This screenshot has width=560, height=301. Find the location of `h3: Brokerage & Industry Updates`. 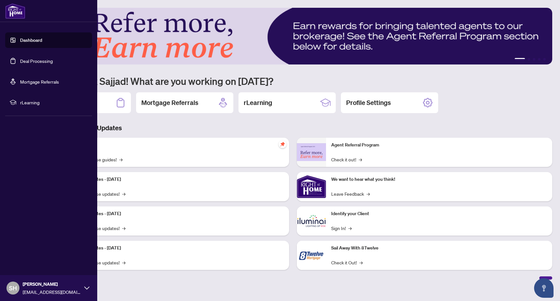

h3: Brokerage & Industry Updates is located at coordinates (293, 128).